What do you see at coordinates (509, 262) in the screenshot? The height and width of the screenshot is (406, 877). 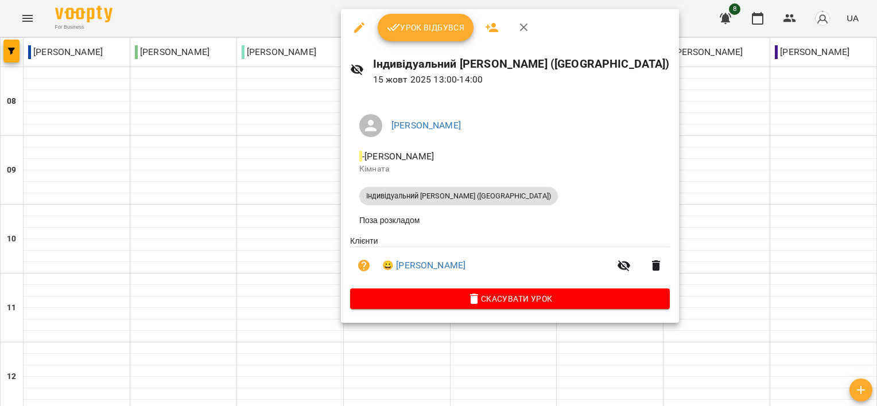 I see `ul: Клієнти` at bounding box center [509, 262].